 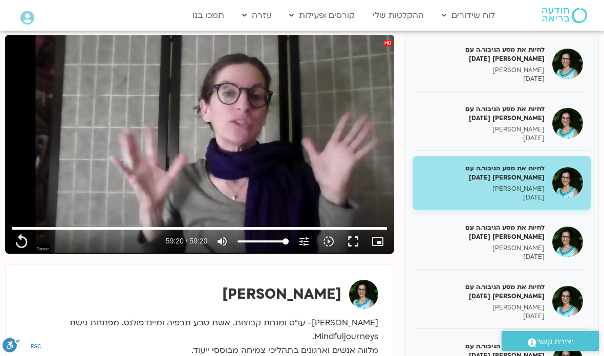 I want to click on a: יצירת קשר, so click(x=550, y=341).